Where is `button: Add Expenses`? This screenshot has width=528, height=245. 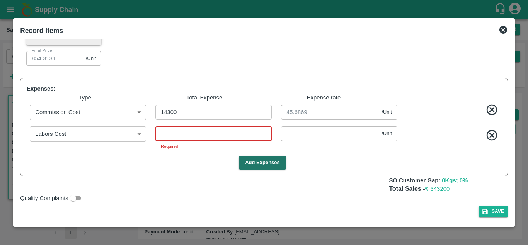 button: Add Expenses is located at coordinates (263, 162).